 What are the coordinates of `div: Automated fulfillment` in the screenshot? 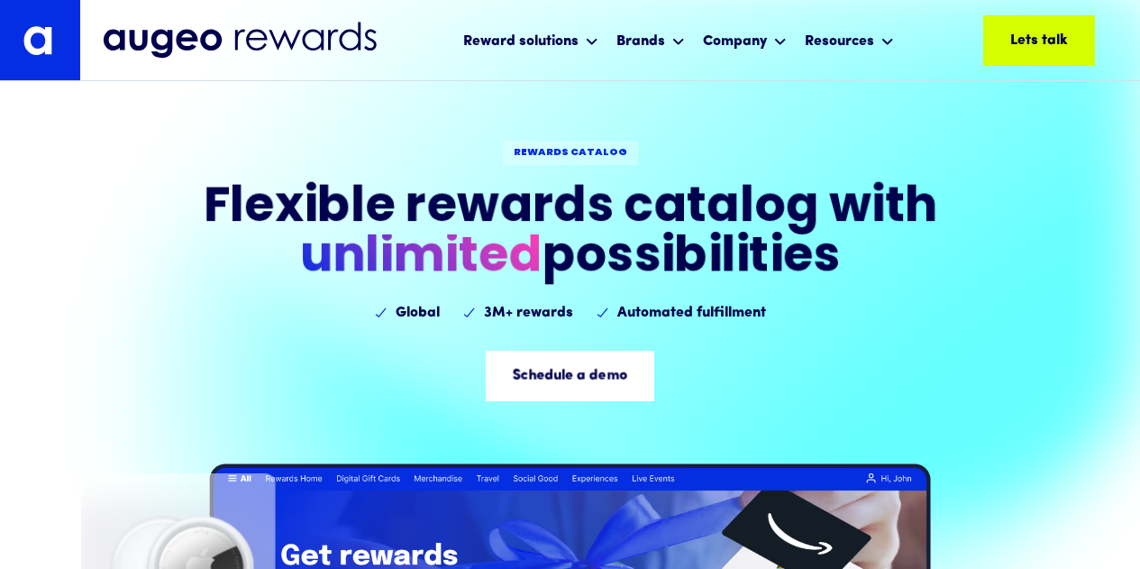 It's located at (691, 313).